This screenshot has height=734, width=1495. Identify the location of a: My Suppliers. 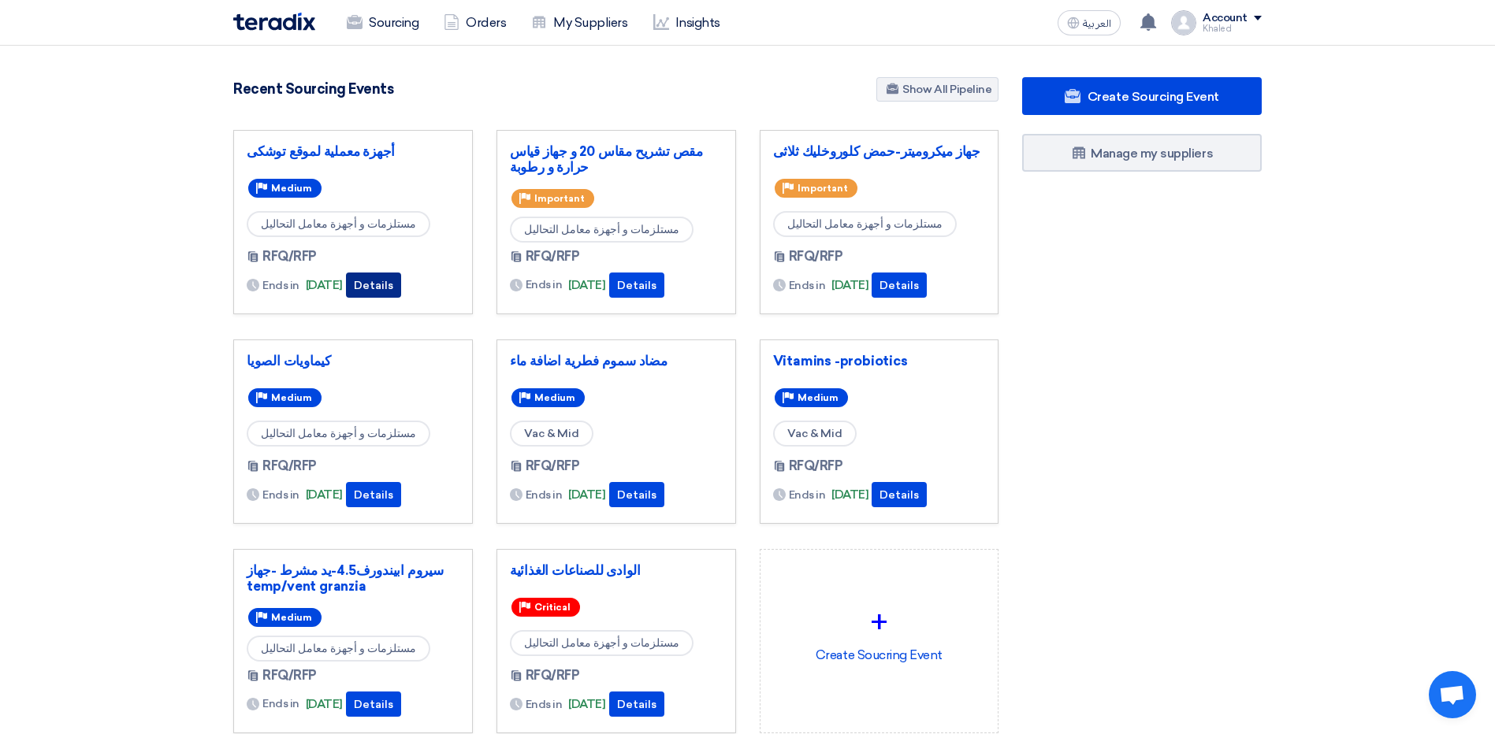
(579, 23).